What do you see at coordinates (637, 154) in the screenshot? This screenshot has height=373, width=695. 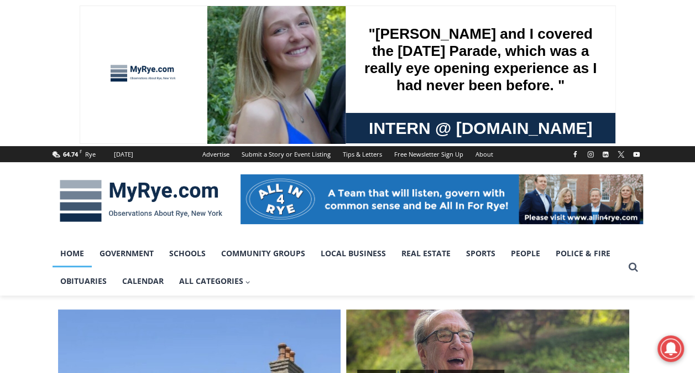 I see `a: YouTube` at bounding box center [637, 154].